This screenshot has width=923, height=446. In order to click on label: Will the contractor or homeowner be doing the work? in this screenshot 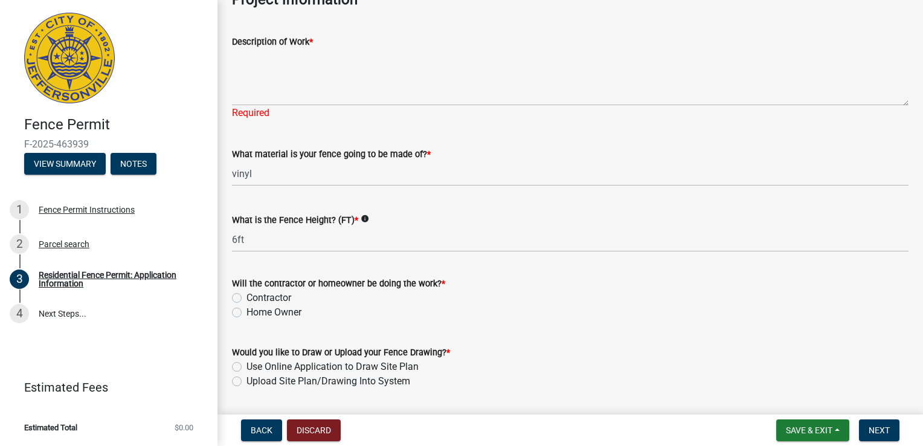, I will do `click(338, 284)`.